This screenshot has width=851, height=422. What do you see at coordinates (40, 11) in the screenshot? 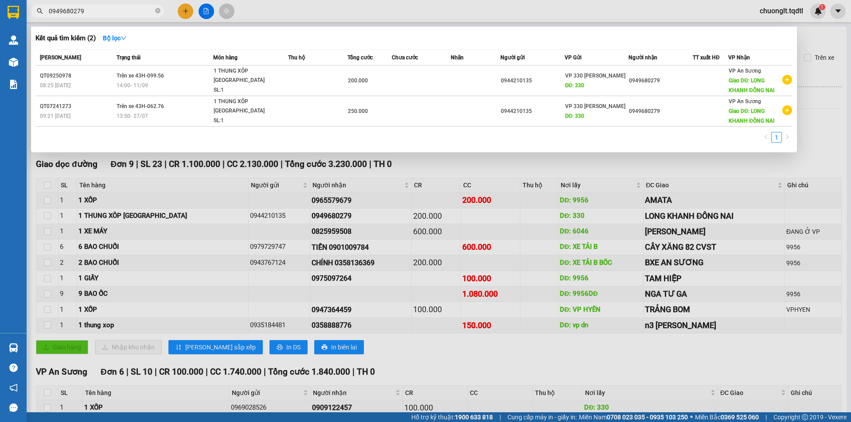
I see `span: search` at bounding box center [40, 11].